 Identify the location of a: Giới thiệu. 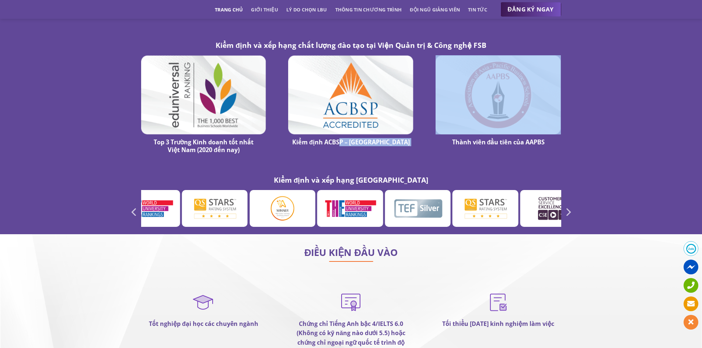
(265, 10).